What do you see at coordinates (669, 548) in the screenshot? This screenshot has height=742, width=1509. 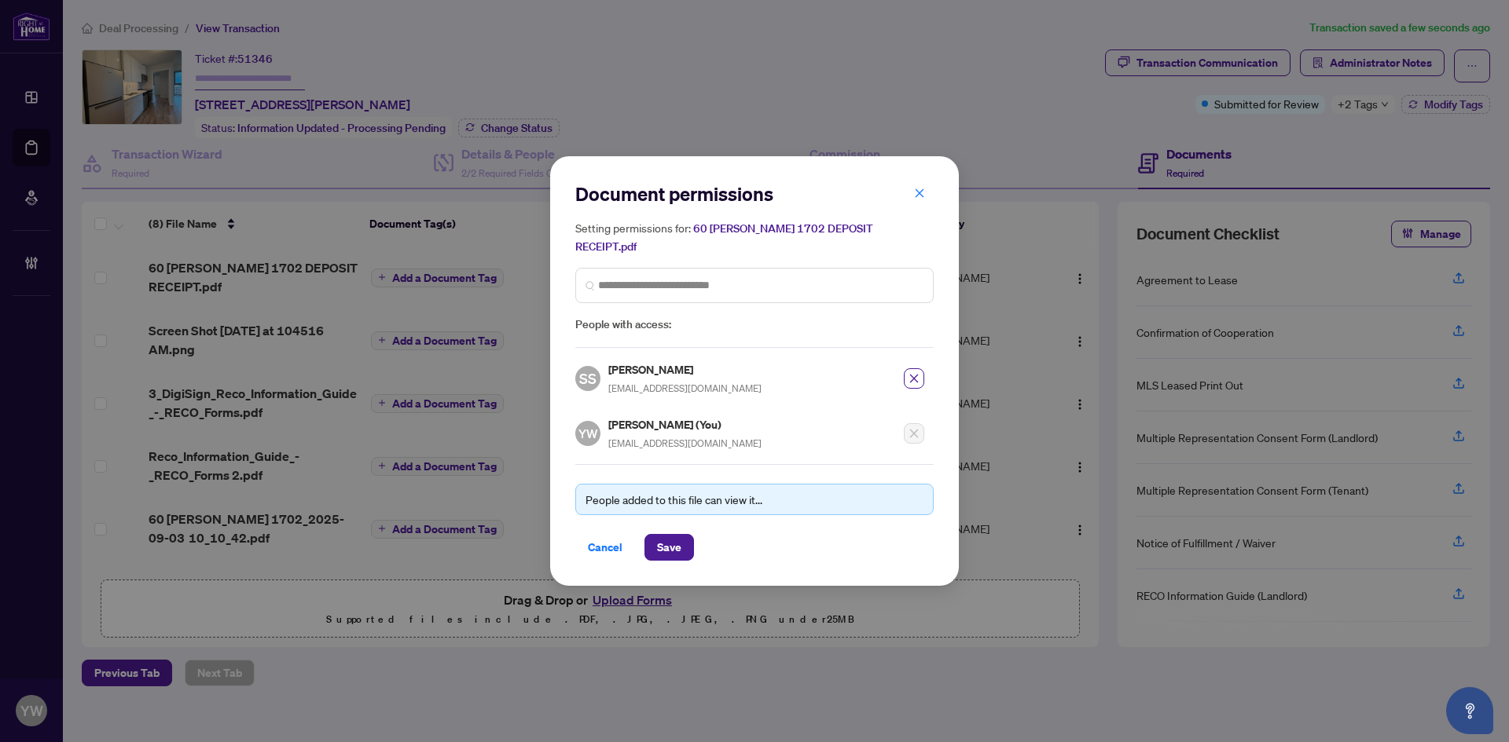 I see `span: Save` at bounding box center [669, 548].